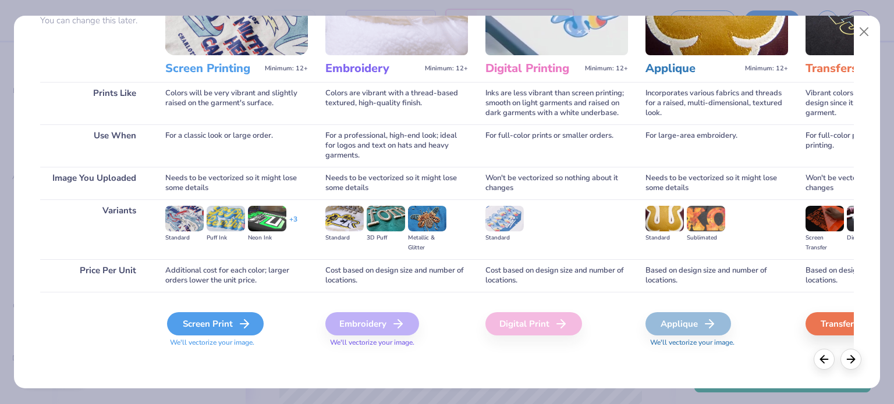 This screenshot has width=894, height=404. Describe the element at coordinates (236, 103) in the screenshot. I see `div: Colors will be very vibrant and slightly raised on the garment's surface.` at that location.